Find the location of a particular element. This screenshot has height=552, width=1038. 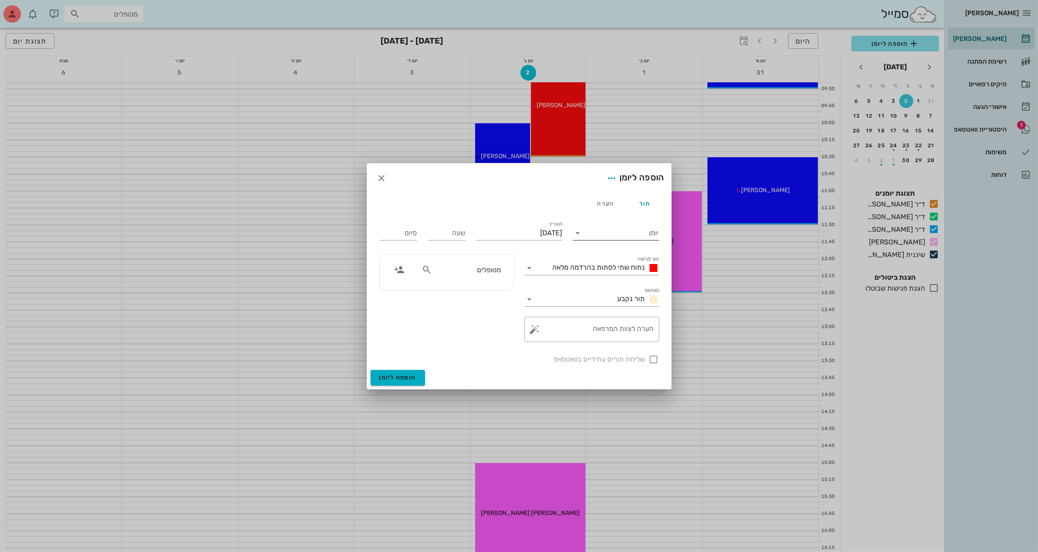

label: סטטוס is located at coordinates (652, 290).